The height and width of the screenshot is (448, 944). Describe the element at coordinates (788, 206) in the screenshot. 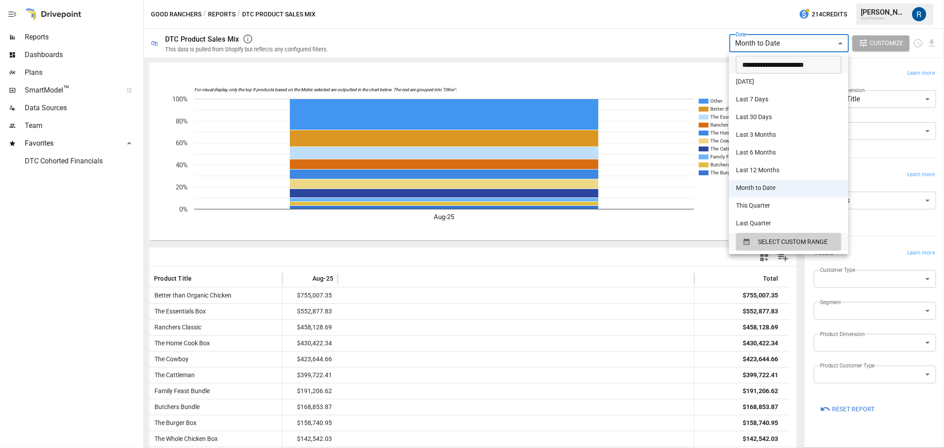

I see `li: This Quarter` at that location.